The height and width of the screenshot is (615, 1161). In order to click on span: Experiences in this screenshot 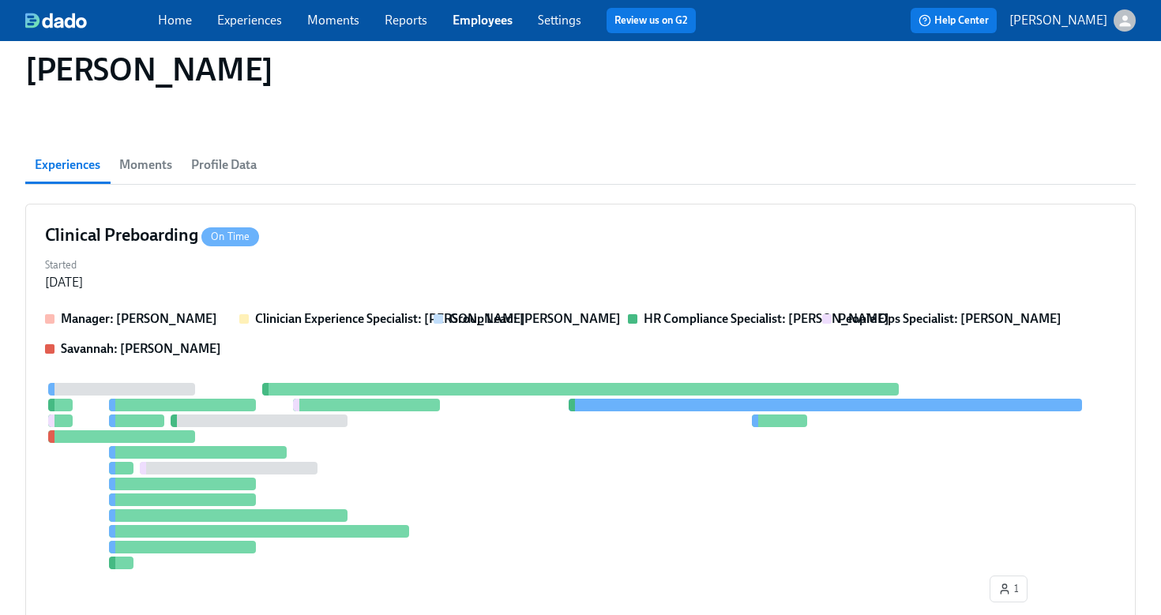, I will do `click(67, 165)`.